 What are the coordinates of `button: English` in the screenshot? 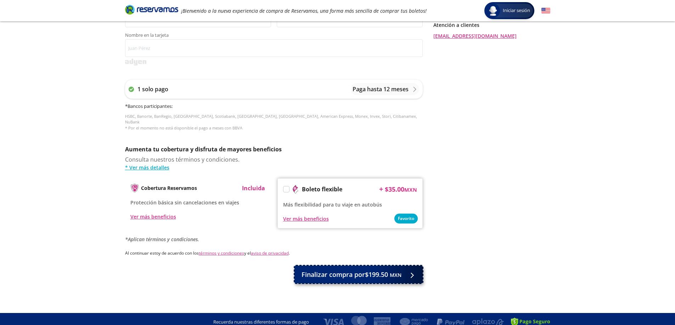 It's located at (545, 11).